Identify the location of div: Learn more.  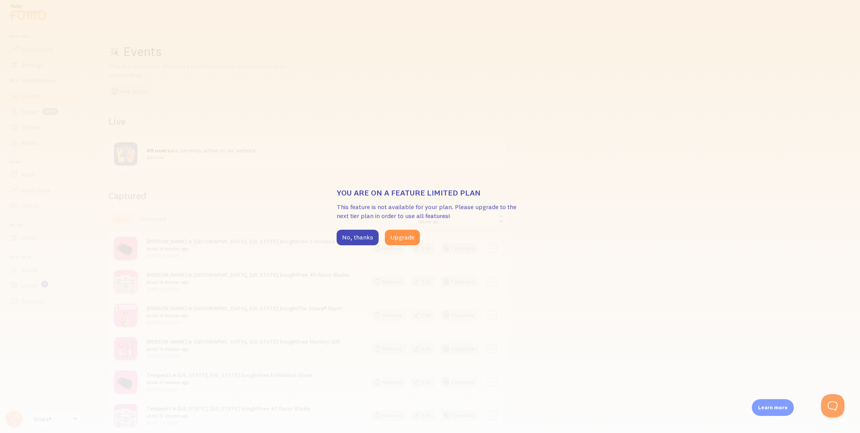
(772, 408).